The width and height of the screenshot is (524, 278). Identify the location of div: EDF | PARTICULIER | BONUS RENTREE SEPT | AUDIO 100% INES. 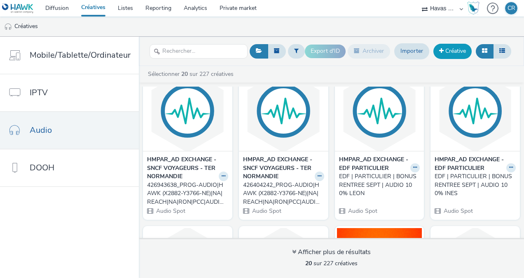
(473, 184).